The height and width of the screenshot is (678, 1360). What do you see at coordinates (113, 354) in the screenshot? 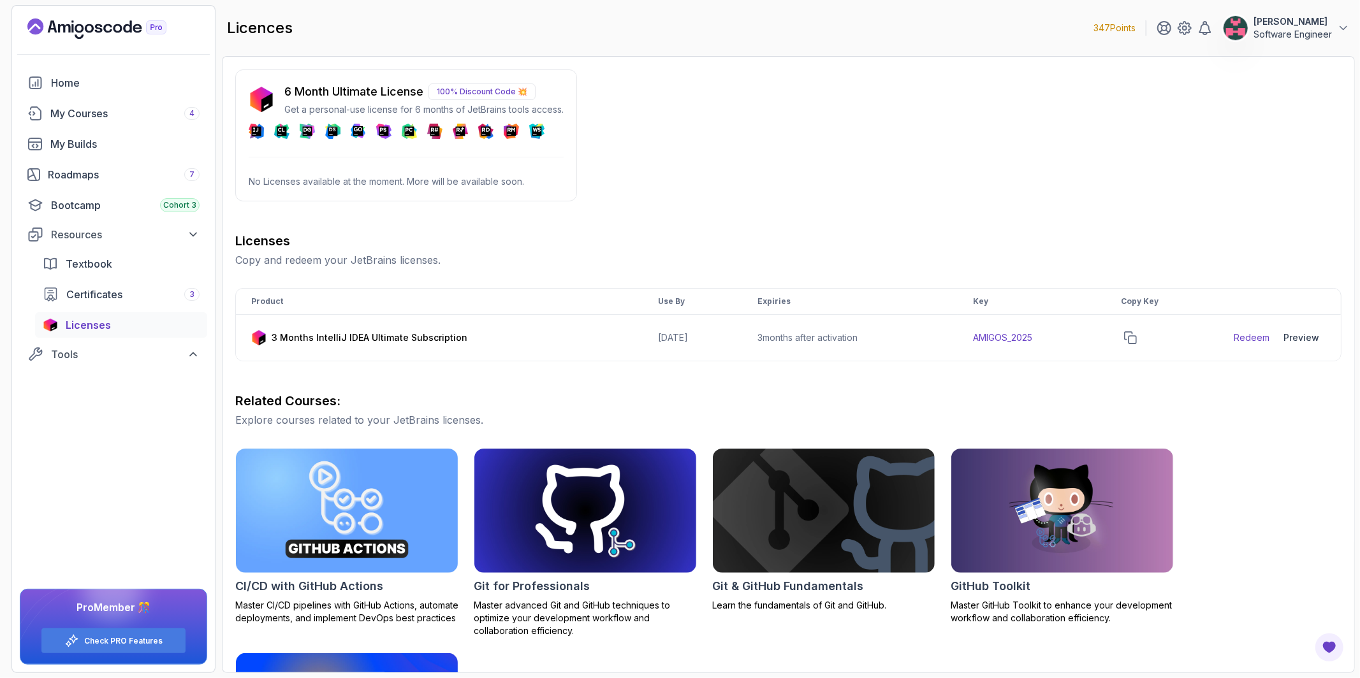
I see `button: Tools` at bounding box center [113, 354].